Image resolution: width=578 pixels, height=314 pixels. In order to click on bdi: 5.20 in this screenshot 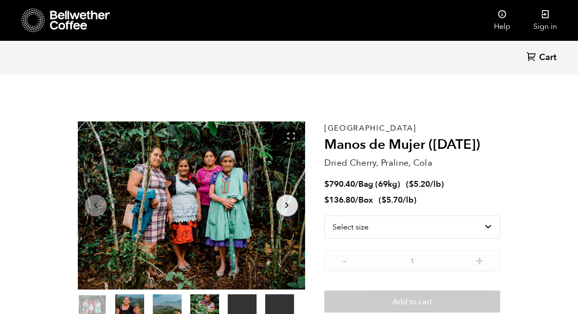, I will do `click(419, 184)`.